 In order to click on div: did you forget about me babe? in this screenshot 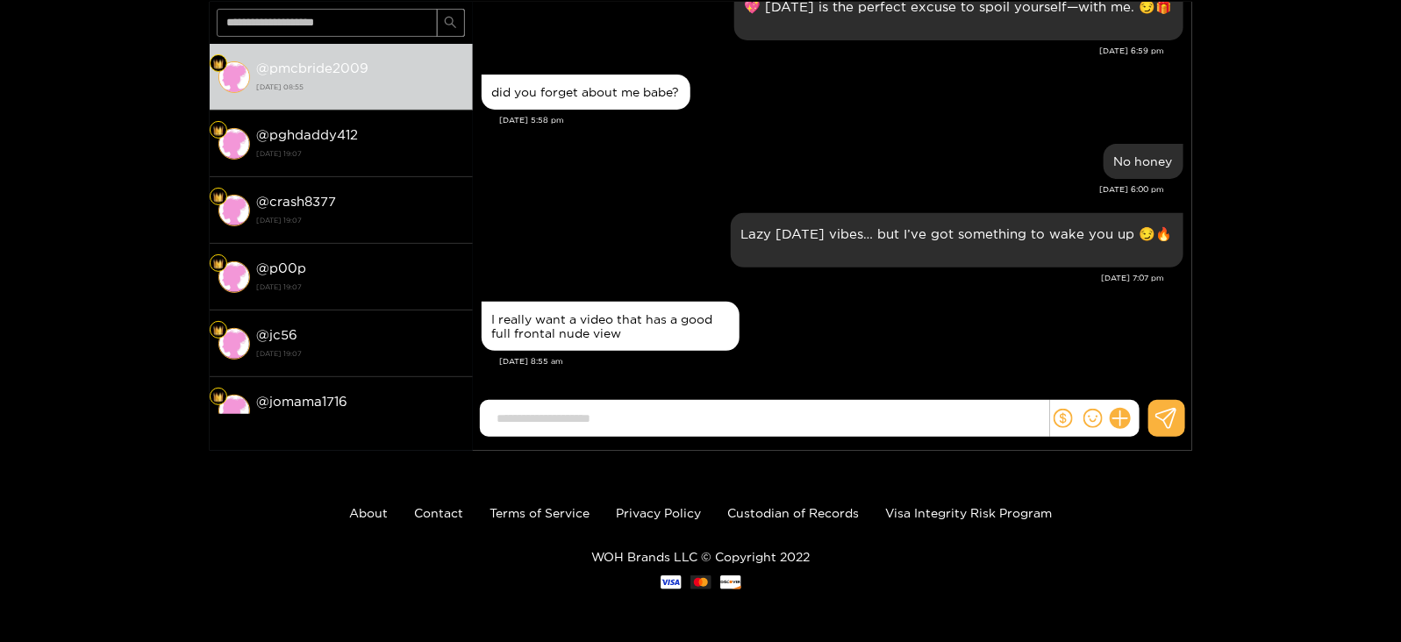, I will do `click(586, 92)`.